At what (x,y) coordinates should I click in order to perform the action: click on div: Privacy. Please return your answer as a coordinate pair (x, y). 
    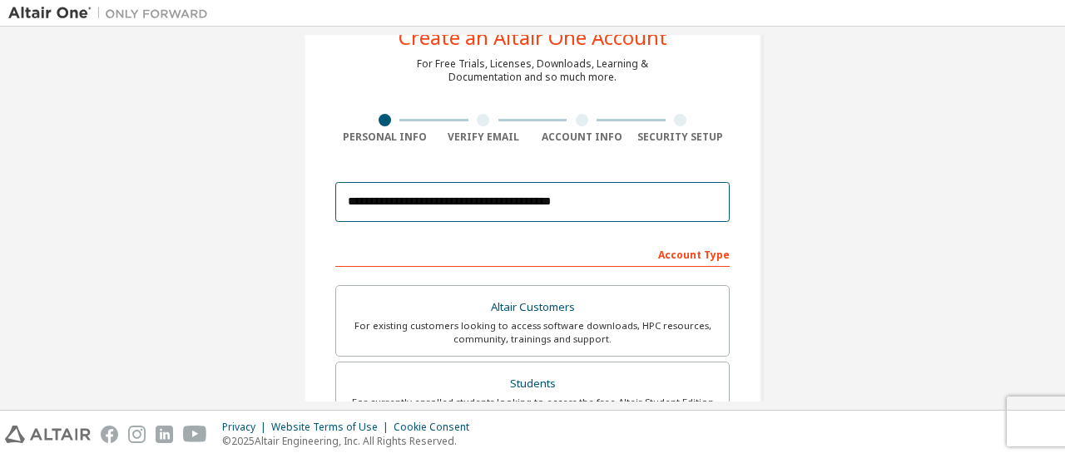
    Looking at the image, I should click on (246, 428).